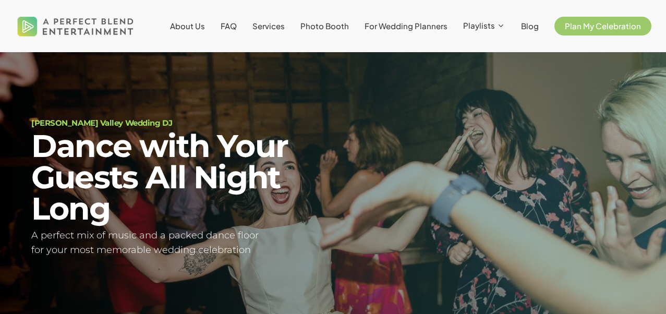 This screenshot has width=666, height=314. Describe the element at coordinates (228, 26) in the screenshot. I see `span: FAQ` at that location.